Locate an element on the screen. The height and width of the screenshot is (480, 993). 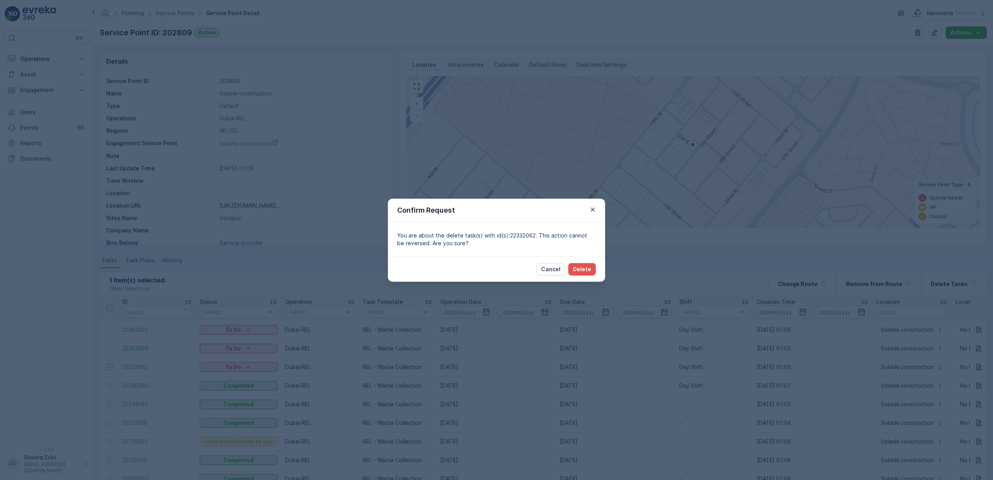
button: Delete is located at coordinates (582, 269).